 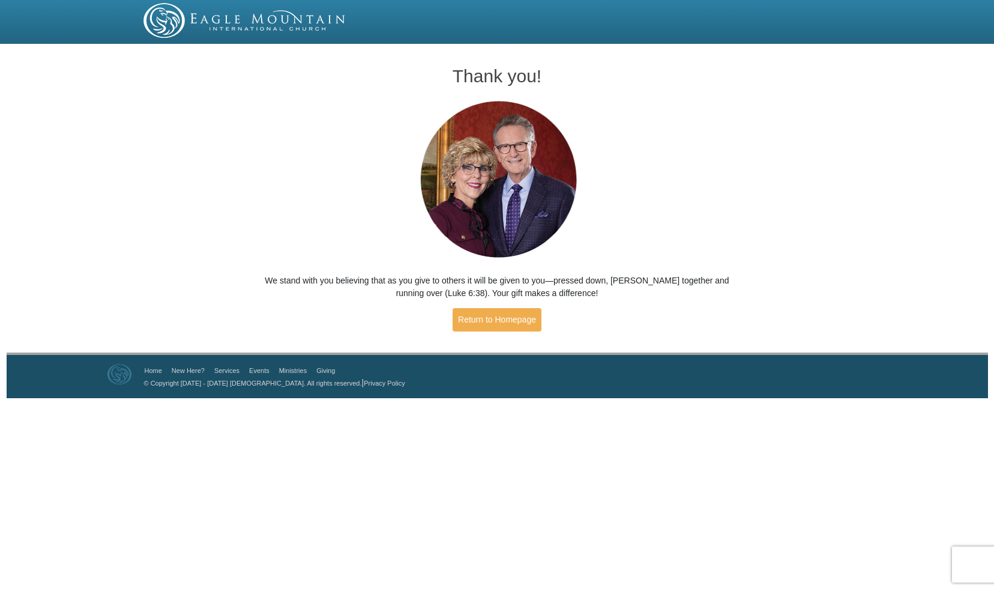 I want to click on a: Services, so click(x=227, y=370).